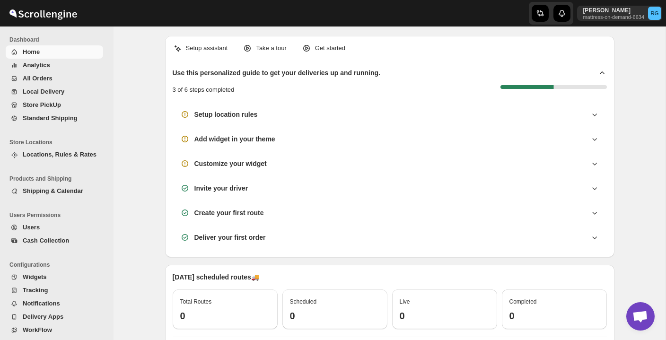 Image resolution: width=666 pixels, height=340 pixels. Describe the element at coordinates (655, 13) in the screenshot. I see `text: RG` at that location.